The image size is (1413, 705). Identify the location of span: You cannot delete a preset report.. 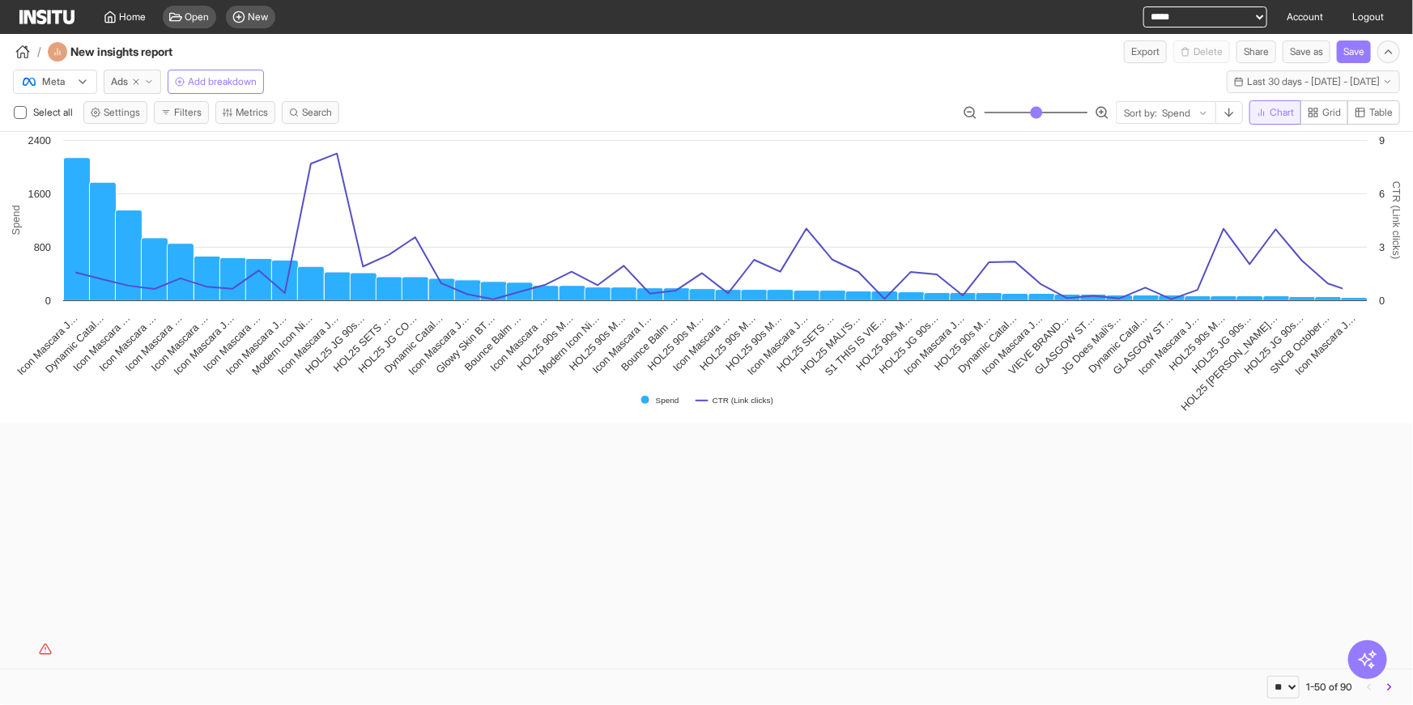
(1201, 52).